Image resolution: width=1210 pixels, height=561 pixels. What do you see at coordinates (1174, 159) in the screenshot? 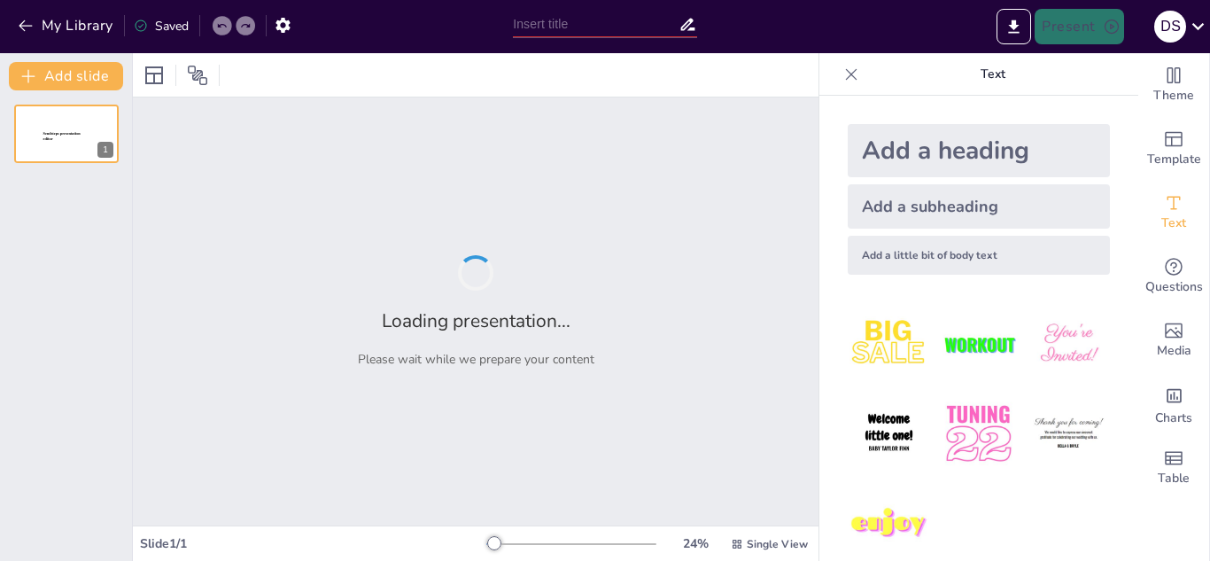
I see `span: Template` at bounding box center [1174, 159].